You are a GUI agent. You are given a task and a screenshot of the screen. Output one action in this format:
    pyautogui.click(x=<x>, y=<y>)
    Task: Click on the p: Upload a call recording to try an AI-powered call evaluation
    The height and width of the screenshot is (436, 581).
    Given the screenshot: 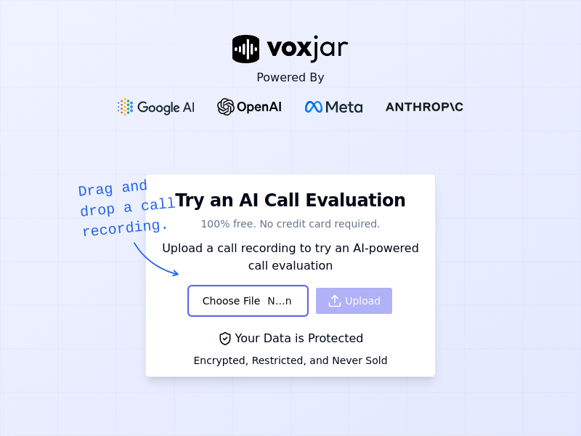 What is the action you would take?
    pyautogui.click(x=291, y=257)
    